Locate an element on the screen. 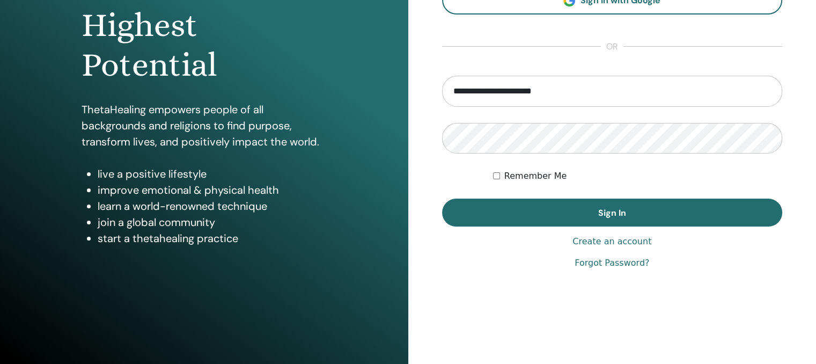 This screenshot has width=816, height=364. button: Sign In is located at coordinates (612, 212).